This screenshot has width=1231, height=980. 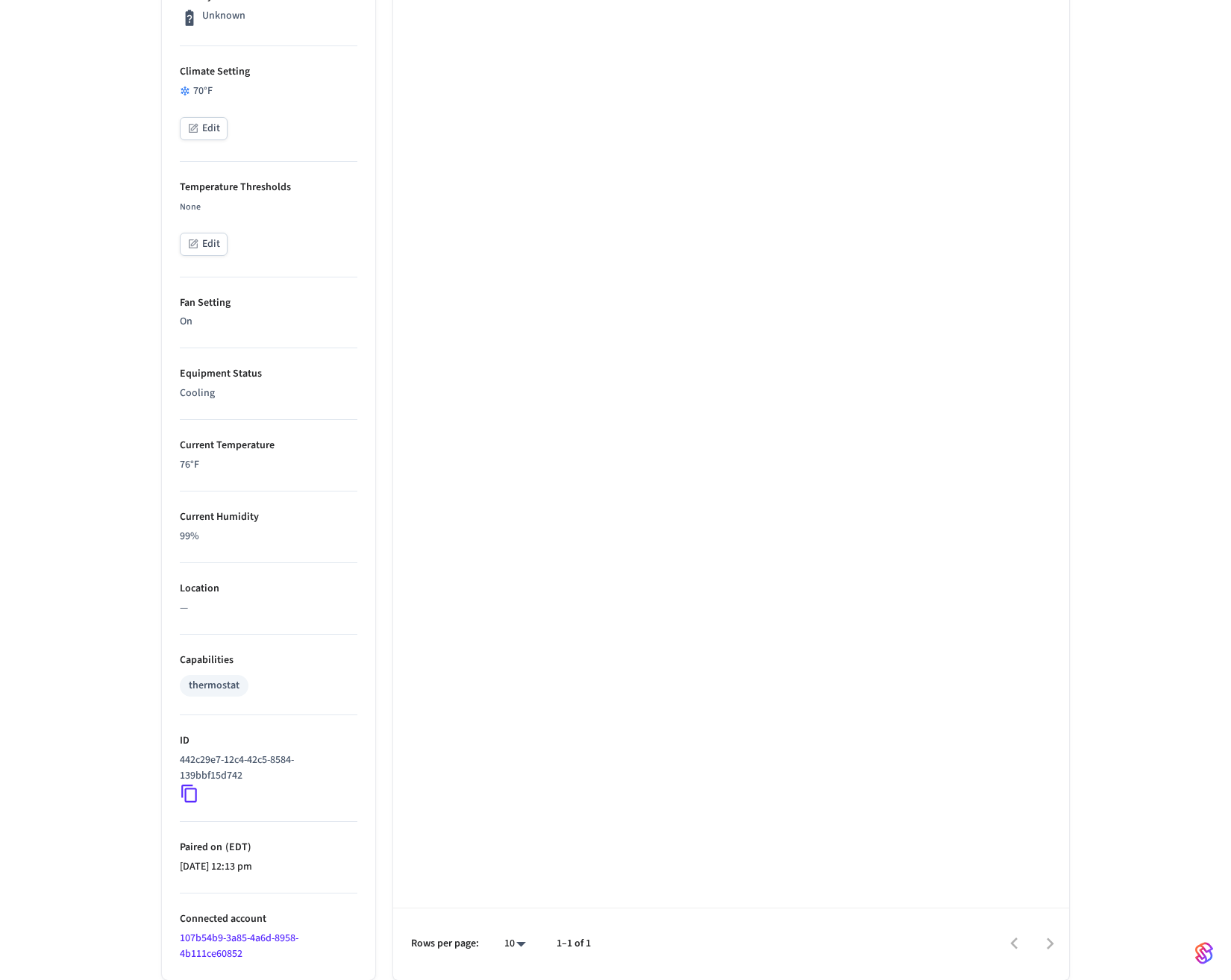 I want to click on p: Fan Setting, so click(x=269, y=303).